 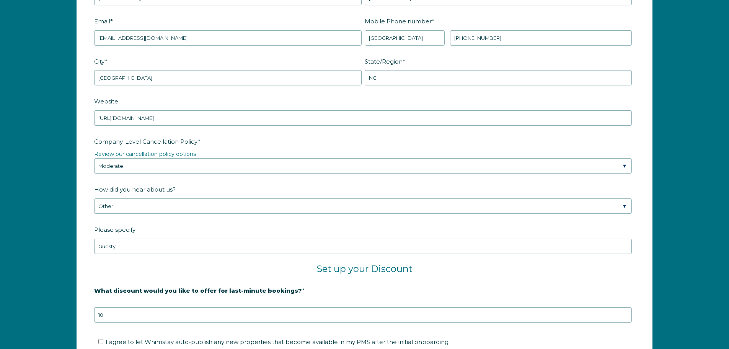 What do you see at coordinates (384, 61) in the screenshot?
I see `span: State/Region` at bounding box center [384, 61].